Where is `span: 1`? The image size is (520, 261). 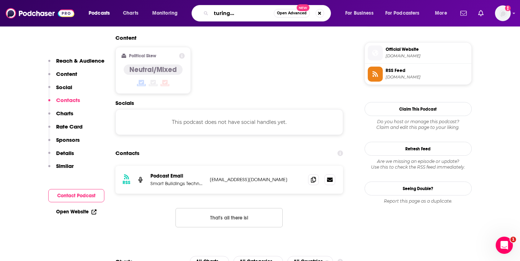 span: 1 is located at coordinates (513, 239).